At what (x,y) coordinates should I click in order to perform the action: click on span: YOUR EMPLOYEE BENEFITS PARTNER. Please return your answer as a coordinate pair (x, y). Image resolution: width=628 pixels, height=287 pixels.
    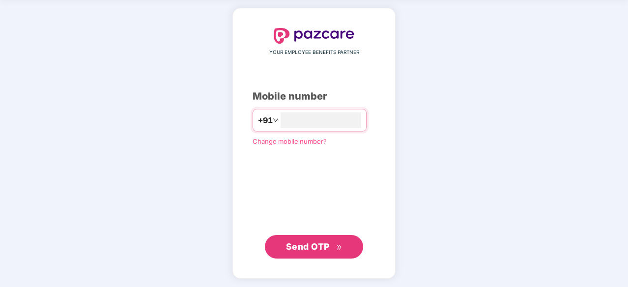
    Looking at the image, I should click on (314, 53).